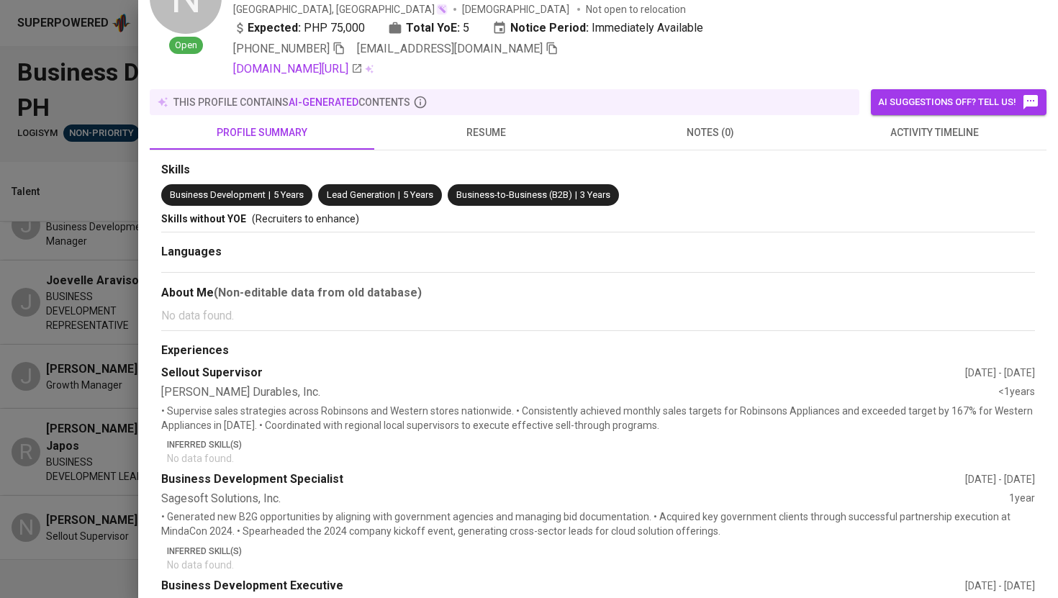 This screenshot has width=1058, height=598. What do you see at coordinates (433, 28) in the screenshot?
I see `b: Total YoE:` at bounding box center [433, 28].